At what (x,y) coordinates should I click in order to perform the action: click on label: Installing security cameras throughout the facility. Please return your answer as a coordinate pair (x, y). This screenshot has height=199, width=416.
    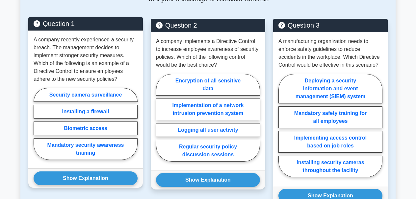
    Looking at the image, I should click on (330, 167).